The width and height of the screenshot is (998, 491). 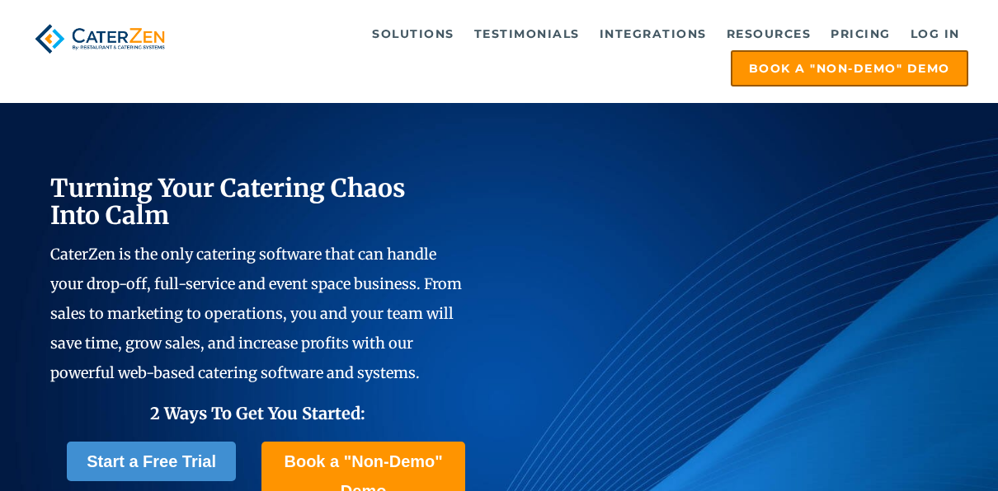 What do you see at coordinates (228, 201) in the screenshot?
I see `span: Turning Your Catering Chaos Into Calm` at bounding box center [228, 201].